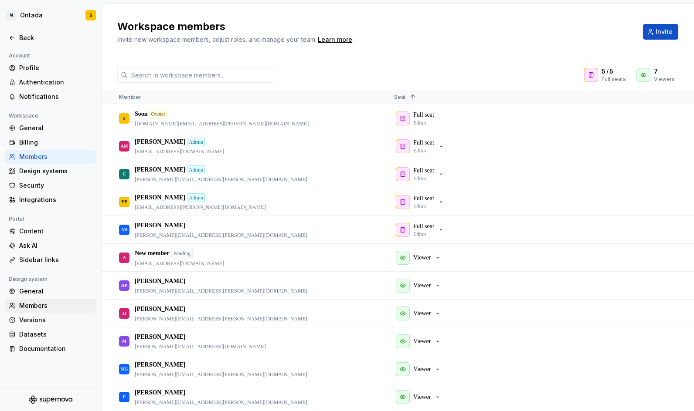 The image size is (694, 411). What do you see at coordinates (56, 200) in the screenshot?
I see `div: Integrations` at bounding box center [56, 200].